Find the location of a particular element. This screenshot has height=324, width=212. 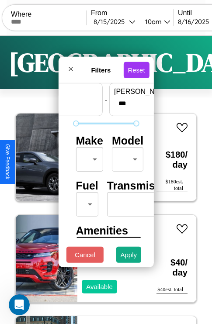

button: Cancel is located at coordinates (85, 255).